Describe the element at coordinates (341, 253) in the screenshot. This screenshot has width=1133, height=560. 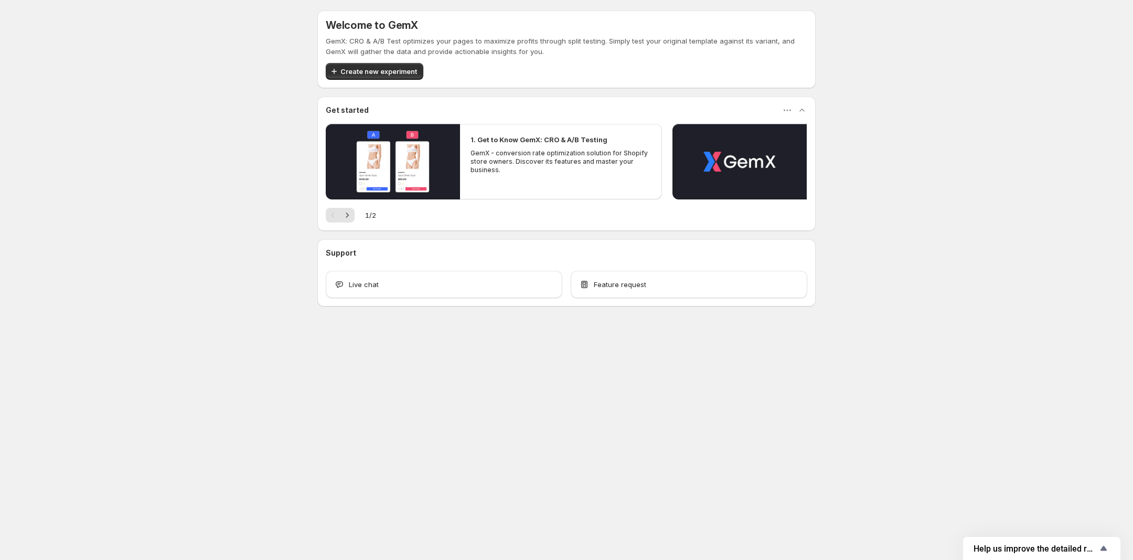
I see `h3: Support` at that location.